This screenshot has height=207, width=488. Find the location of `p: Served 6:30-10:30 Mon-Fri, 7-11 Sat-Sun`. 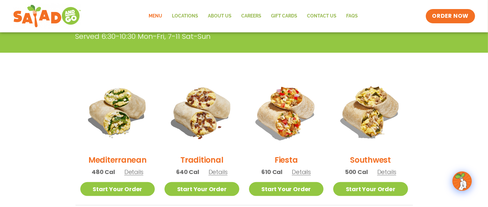

p: Served 6:30-10:30 Mon-Fri, 7-11 Sat-Sun is located at coordinates (219, 36).